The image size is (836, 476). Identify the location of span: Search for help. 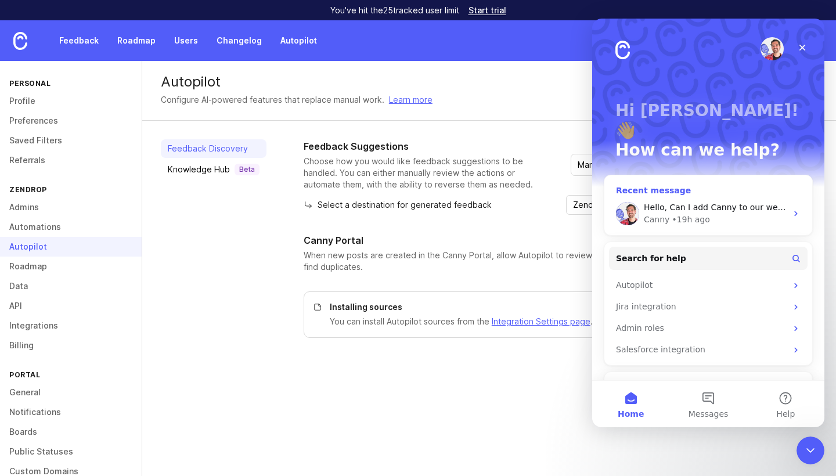
(59, 240).